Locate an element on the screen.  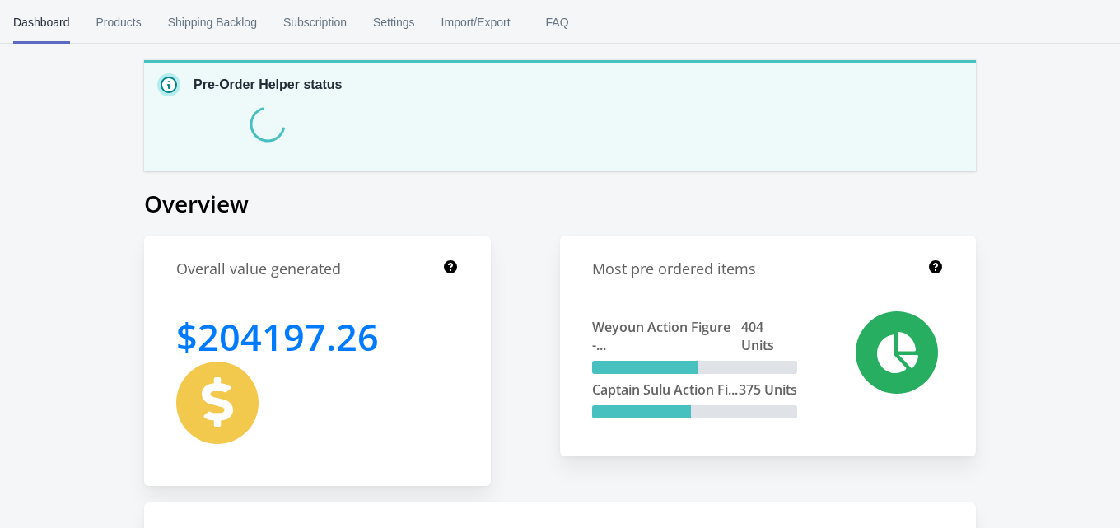
span: Import/Export is located at coordinates (476, 22).